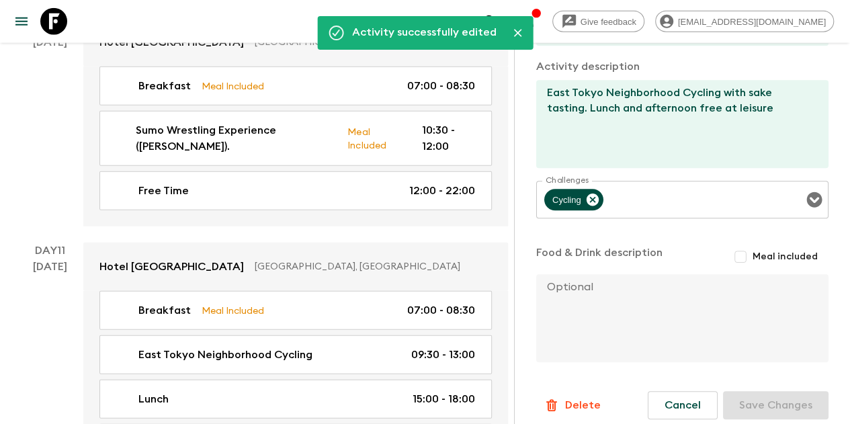 This screenshot has height=424, width=850. What do you see at coordinates (572, 405) in the screenshot?
I see `button: Delete` at bounding box center [572, 405].